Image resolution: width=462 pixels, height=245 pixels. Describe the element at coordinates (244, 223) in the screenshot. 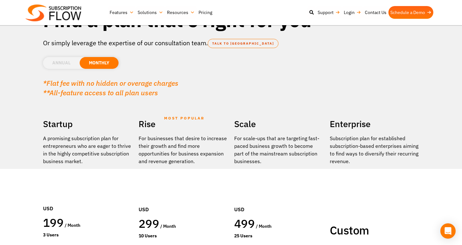

I see `span: 499` at that location.